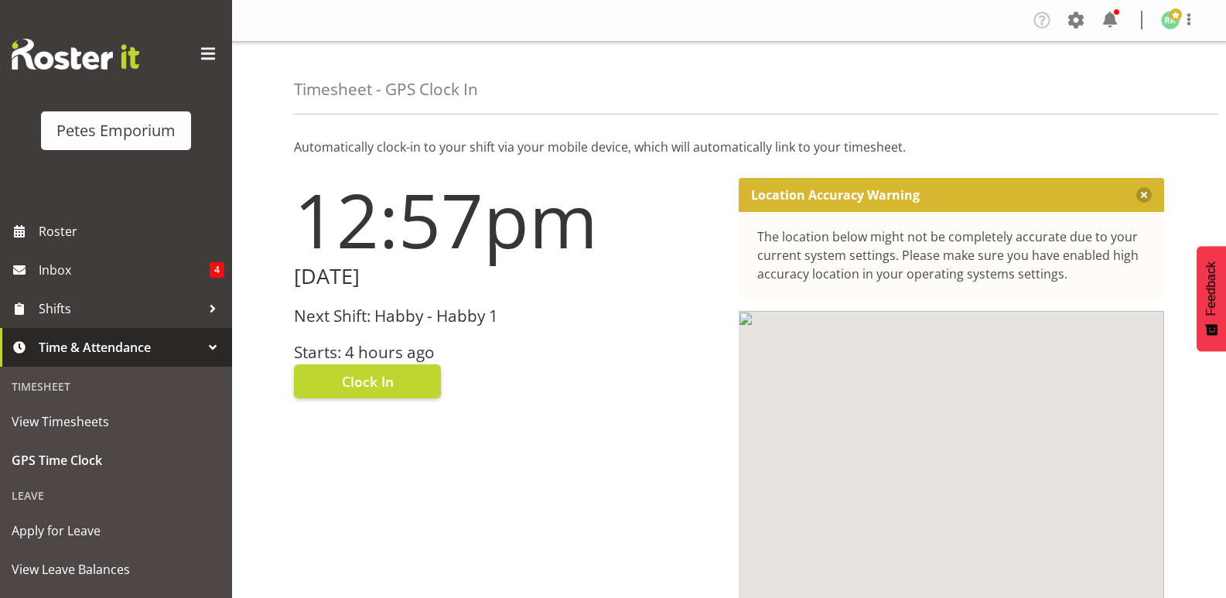  I want to click on span: Roster, so click(132, 231).